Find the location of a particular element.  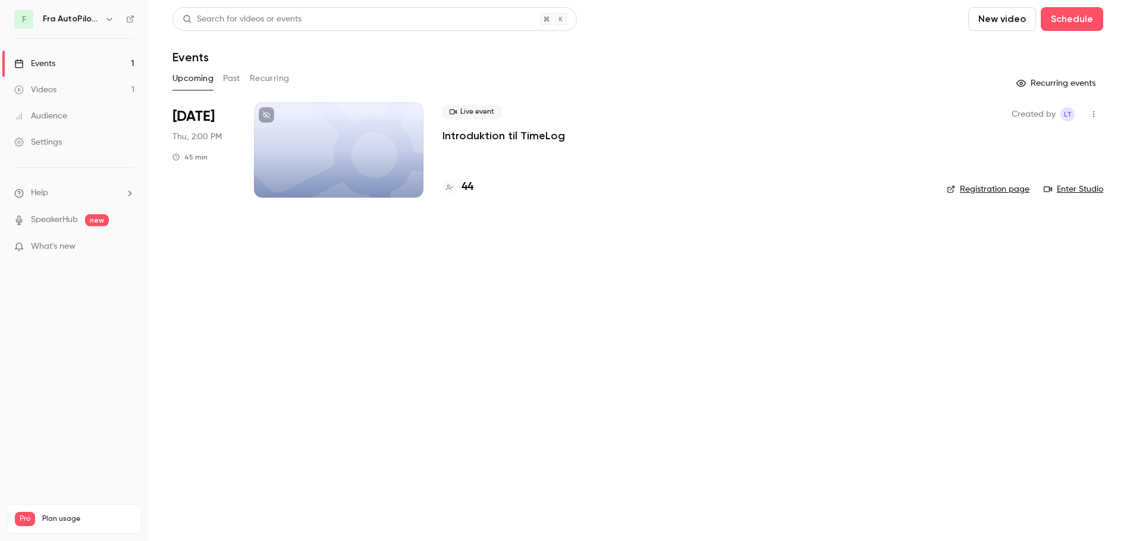

span: Pro is located at coordinates (25, 519).